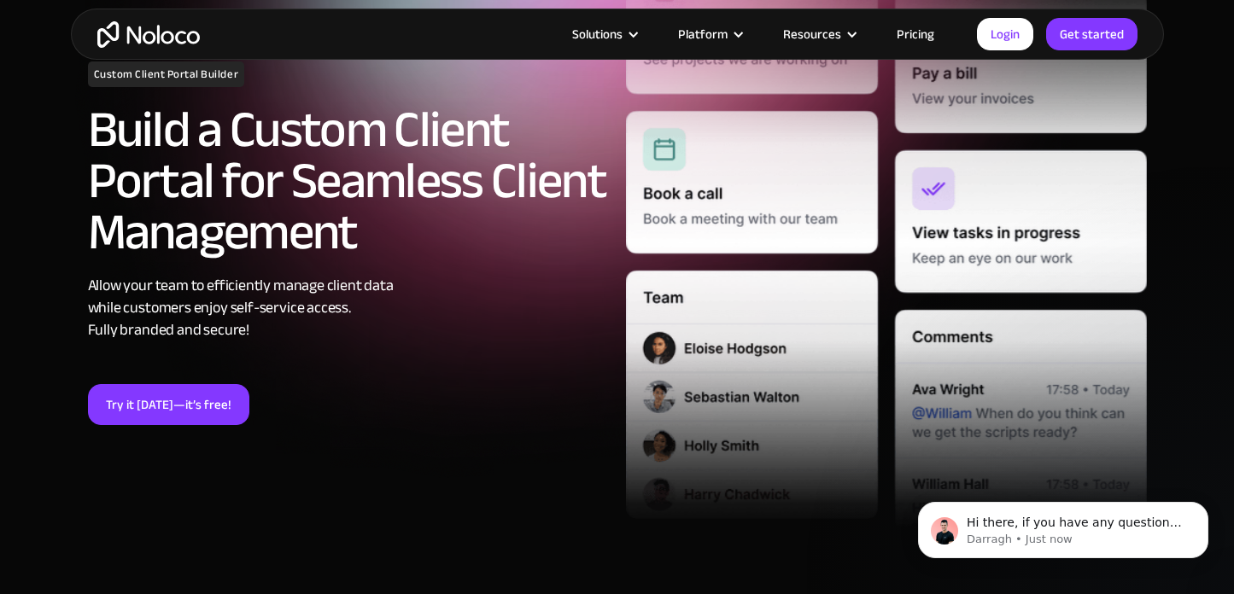 The height and width of the screenshot is (594, 1234). Describe the element at coordinates (52, 65) in the screenshot. I see `img: Profile image for Darragh` at that location.